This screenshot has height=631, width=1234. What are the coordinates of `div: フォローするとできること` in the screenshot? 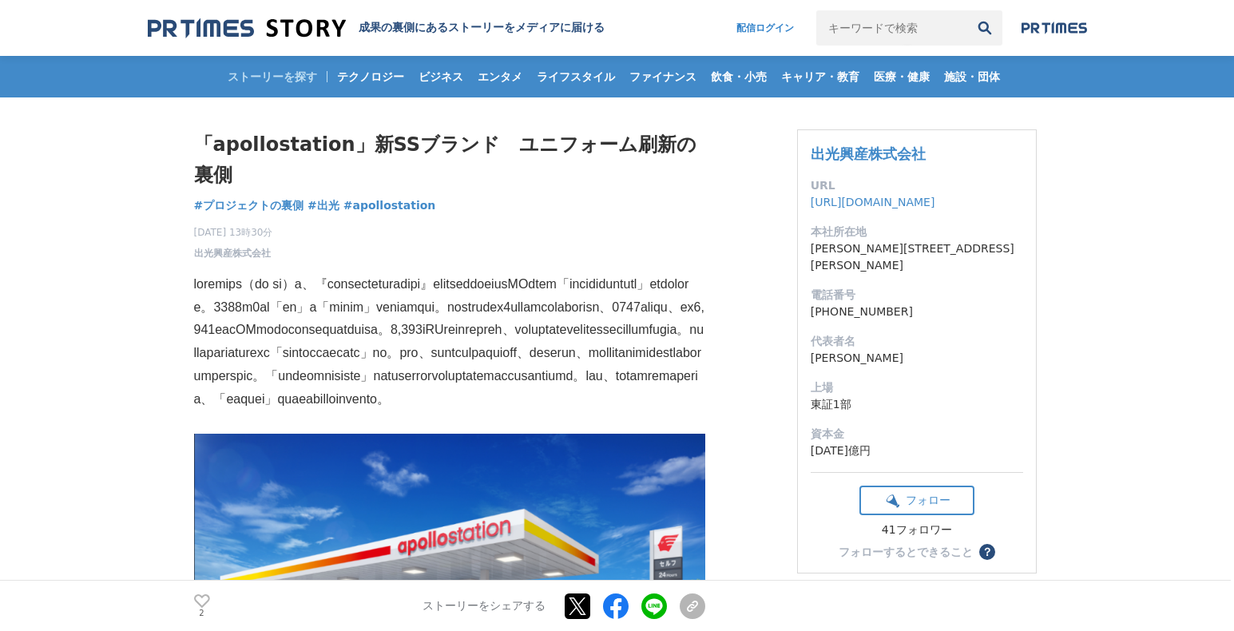 It's located at (906, 552).